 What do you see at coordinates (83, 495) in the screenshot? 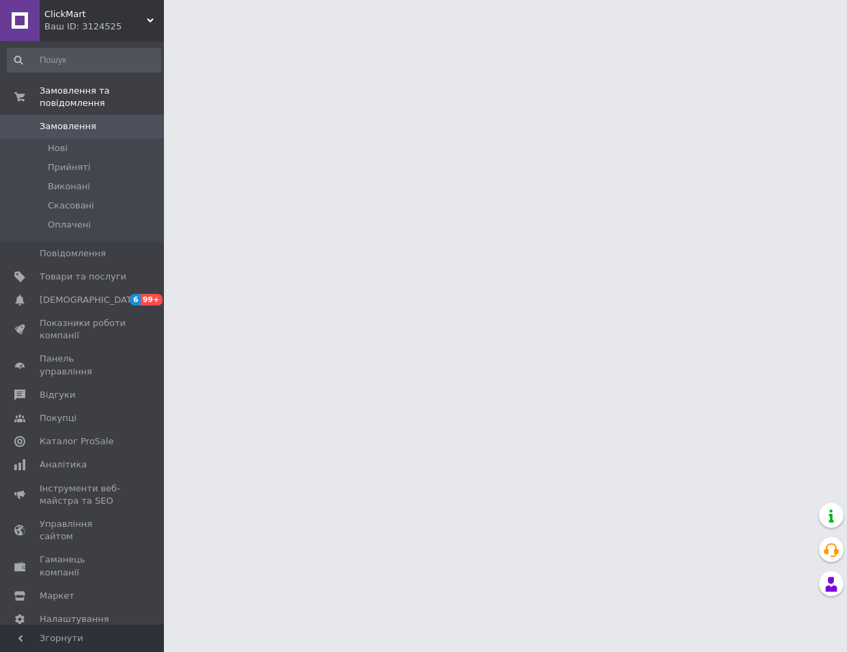
I see `span: Інструменти веб-майстра та SEO` at bounding box center [83, 495].